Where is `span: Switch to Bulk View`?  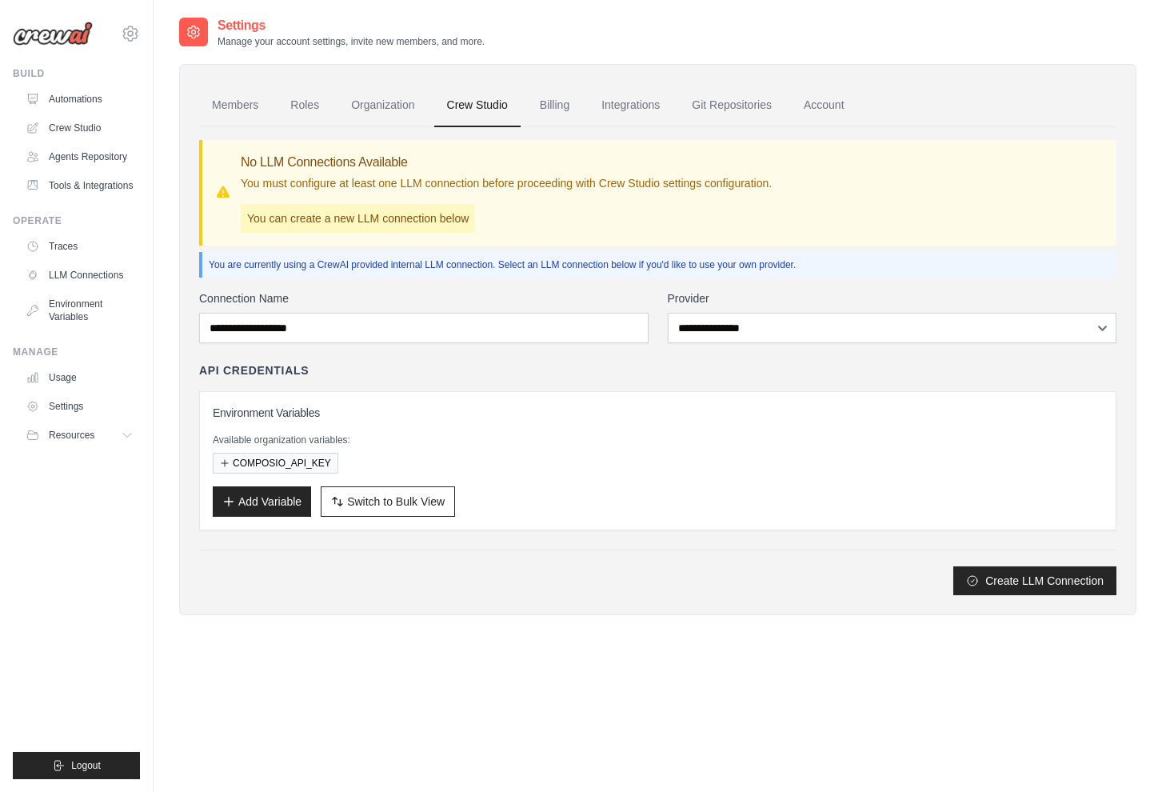 span: Switch to Bulk View is located at coordinates (396, 501).